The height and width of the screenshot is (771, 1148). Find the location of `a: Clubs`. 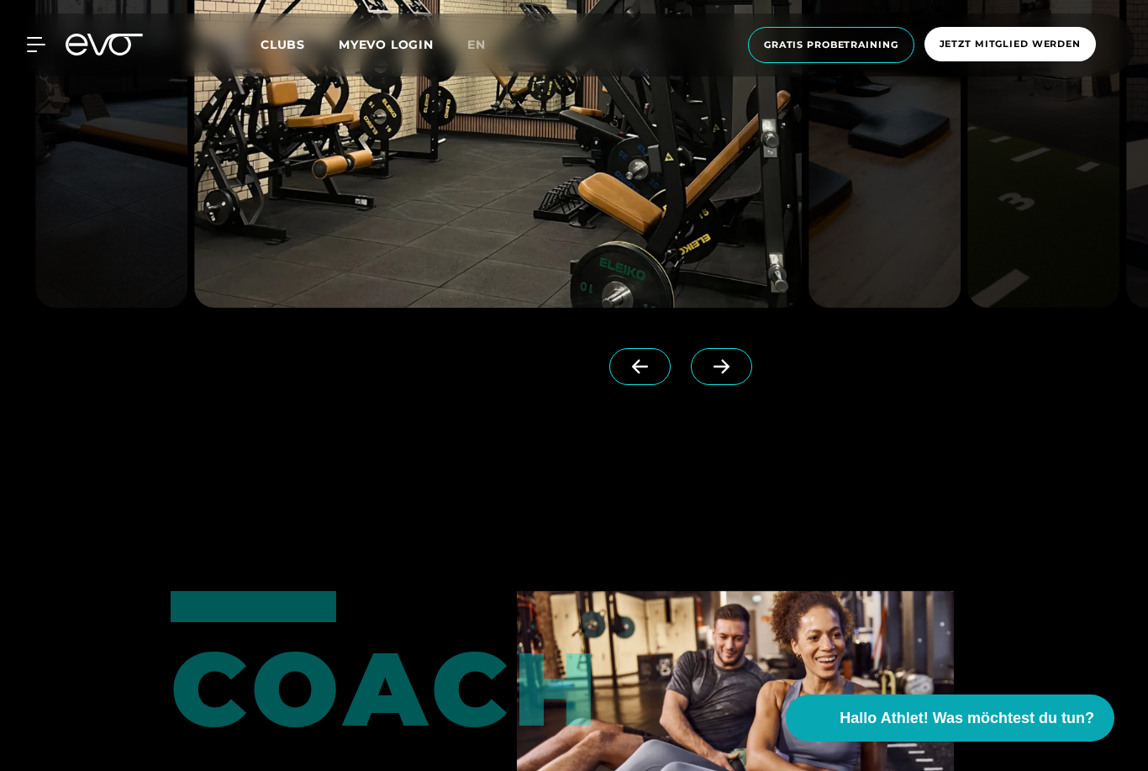

a: Clubs is located at coordinates (299, 44).